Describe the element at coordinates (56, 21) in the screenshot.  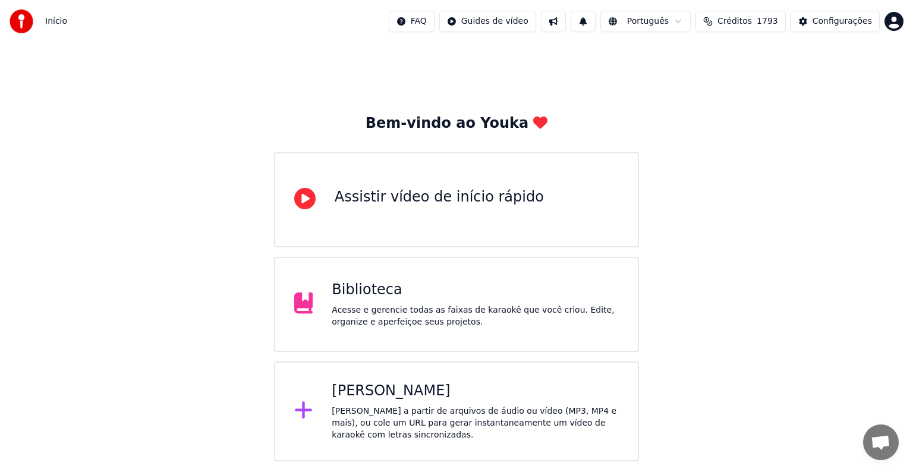
I see `span: Início` at that location.